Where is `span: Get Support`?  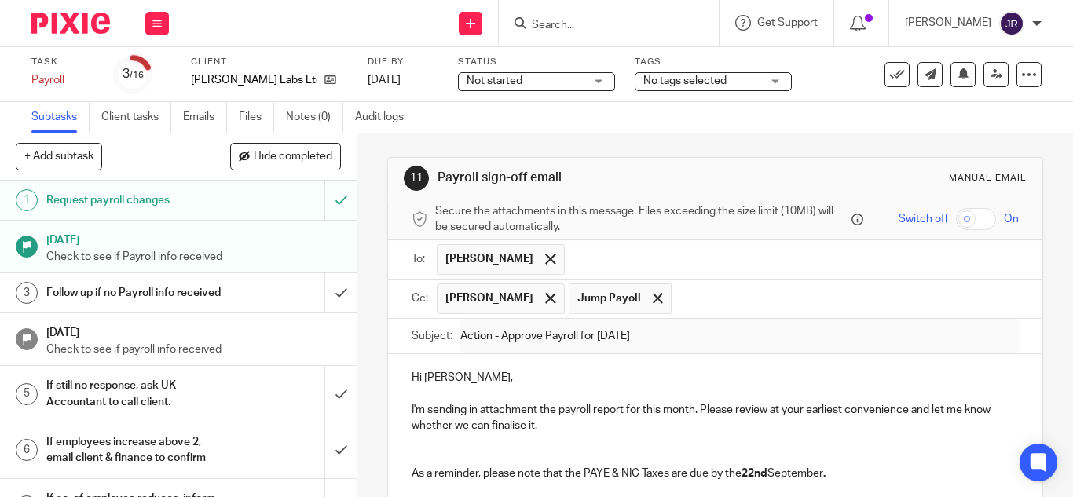 span: Get Support is located at coordinates (787, 23).